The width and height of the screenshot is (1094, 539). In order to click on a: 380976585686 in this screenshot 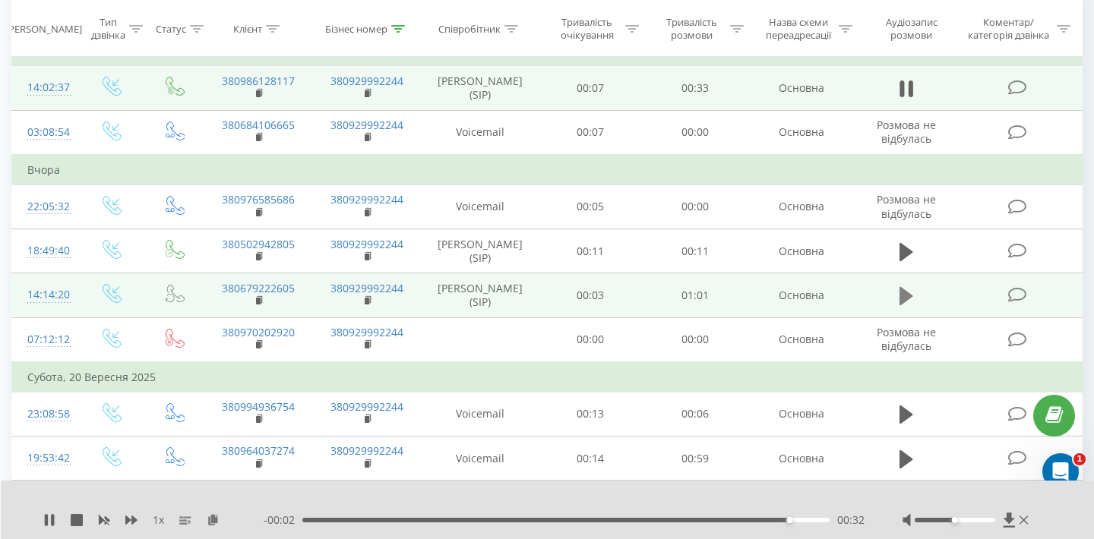, I will do `click(258, 199)`.